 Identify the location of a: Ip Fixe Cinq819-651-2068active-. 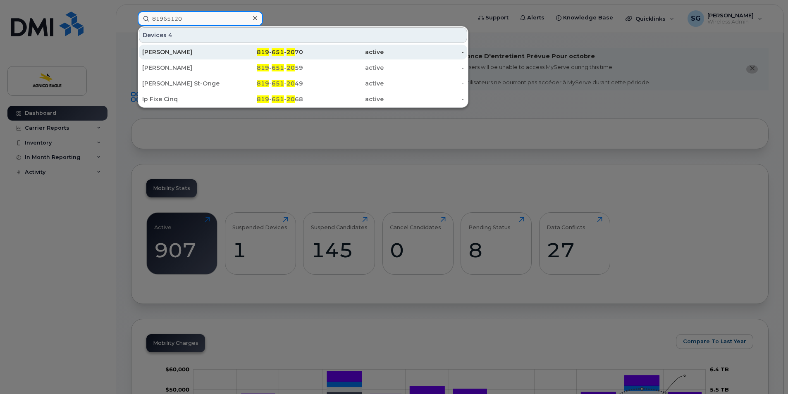
(303, 99).